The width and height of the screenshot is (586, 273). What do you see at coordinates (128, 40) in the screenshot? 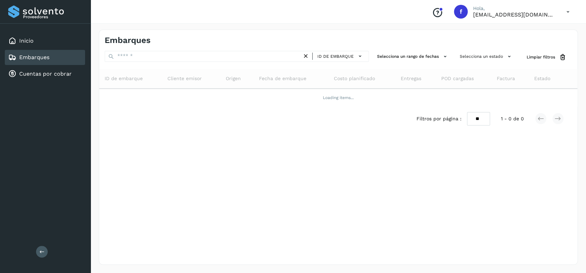
I see `h4: Embarques` at bounding box center [128, 40].